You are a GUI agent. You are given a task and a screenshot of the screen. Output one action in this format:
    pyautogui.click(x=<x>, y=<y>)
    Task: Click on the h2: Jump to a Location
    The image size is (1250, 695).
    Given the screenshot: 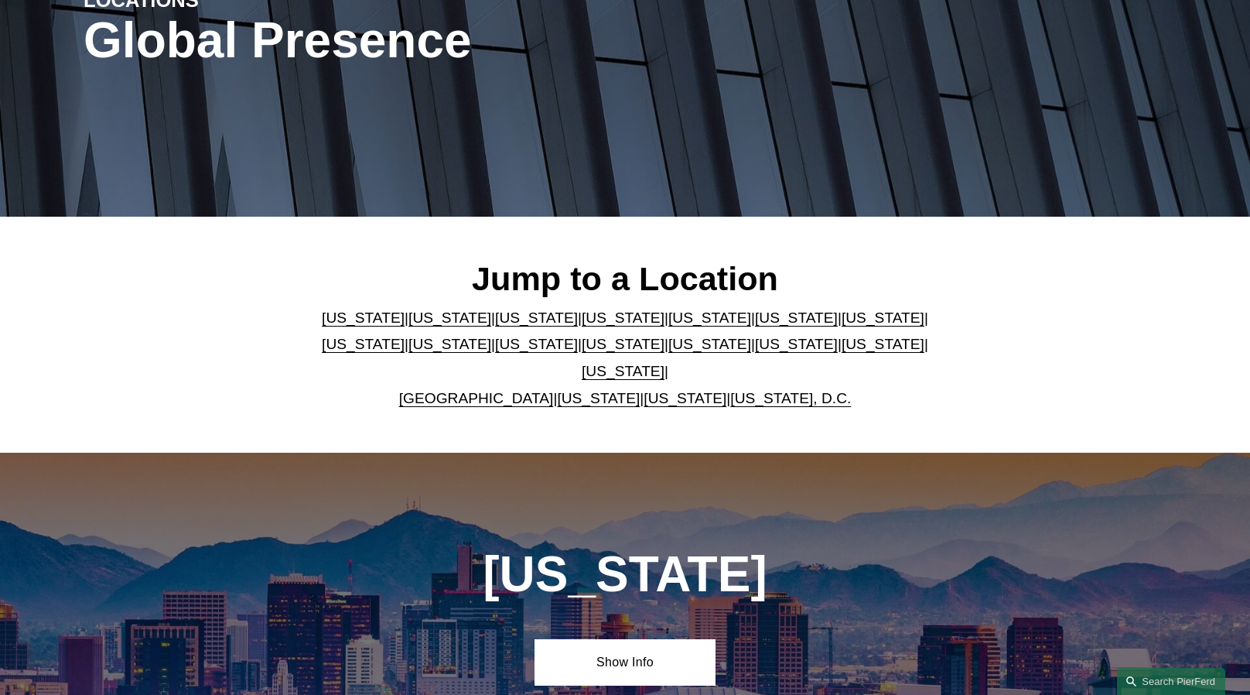 What is the action you would take?
    pyautogui.click(x=625, y=279)
    